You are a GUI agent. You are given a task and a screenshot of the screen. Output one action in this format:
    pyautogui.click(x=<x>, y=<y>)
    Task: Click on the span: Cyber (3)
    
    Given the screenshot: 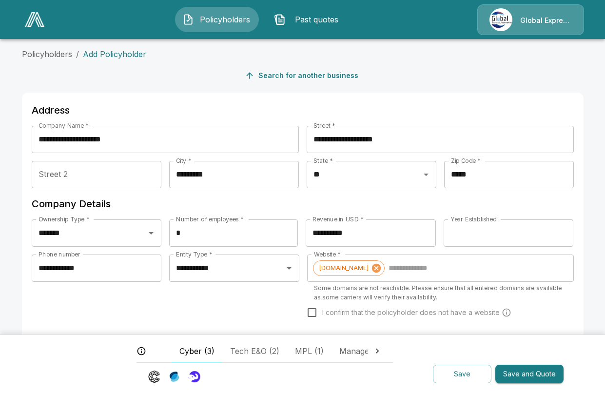 What is the action you would take?
    pyautogui.click(x=197, y=351)
    